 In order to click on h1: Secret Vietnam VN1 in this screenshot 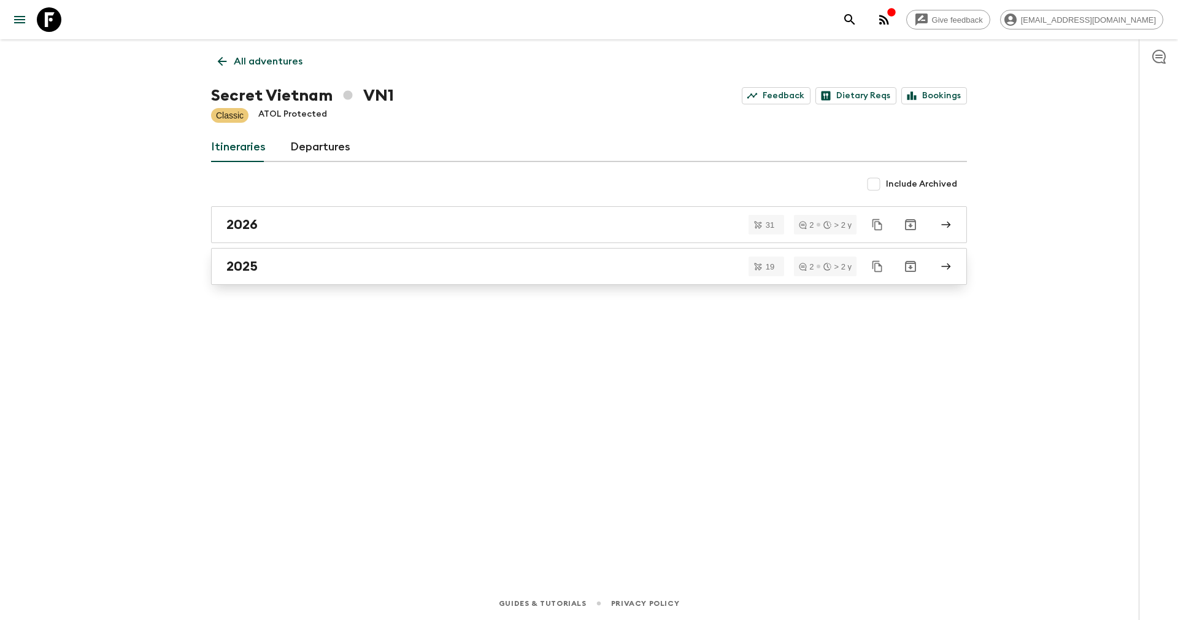, I will do `click(302, 96)`.